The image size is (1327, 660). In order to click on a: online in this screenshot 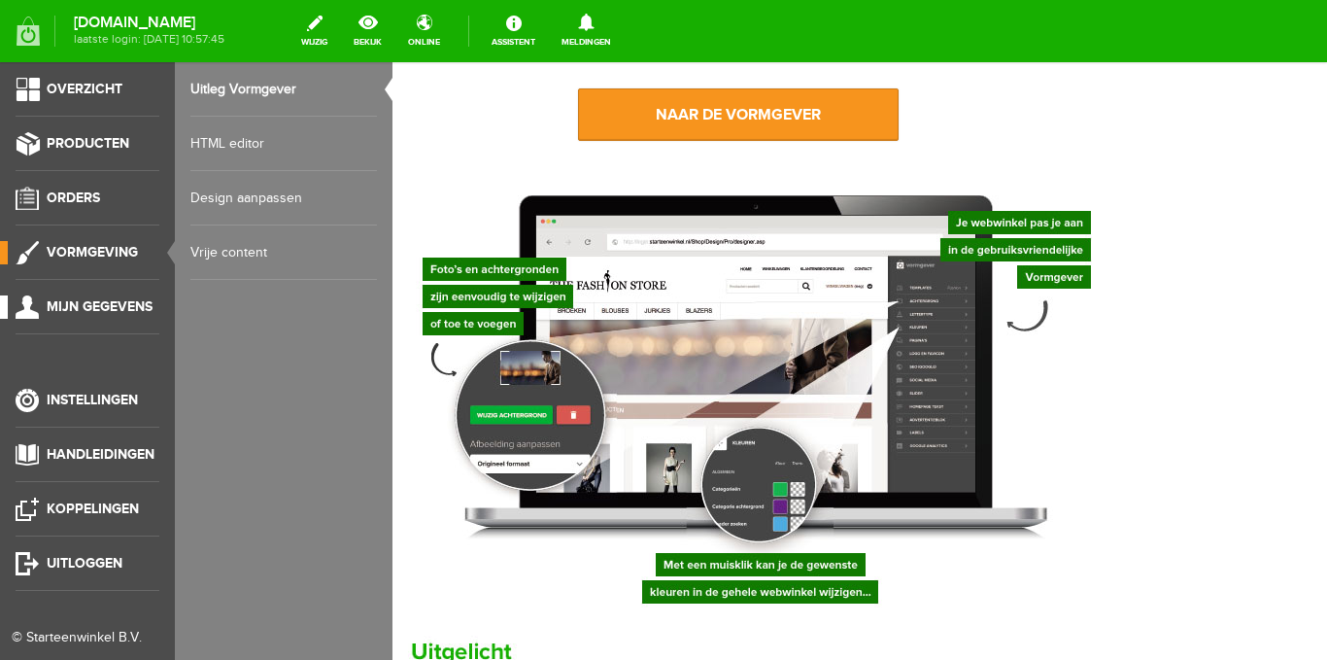, I will do `click(424, 31)`.